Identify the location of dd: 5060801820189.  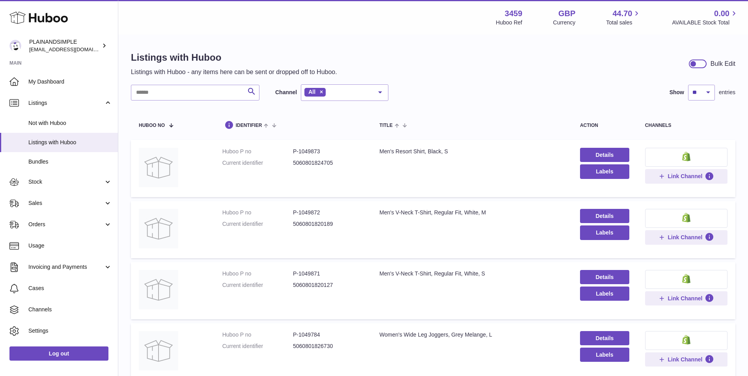
(328, 224).